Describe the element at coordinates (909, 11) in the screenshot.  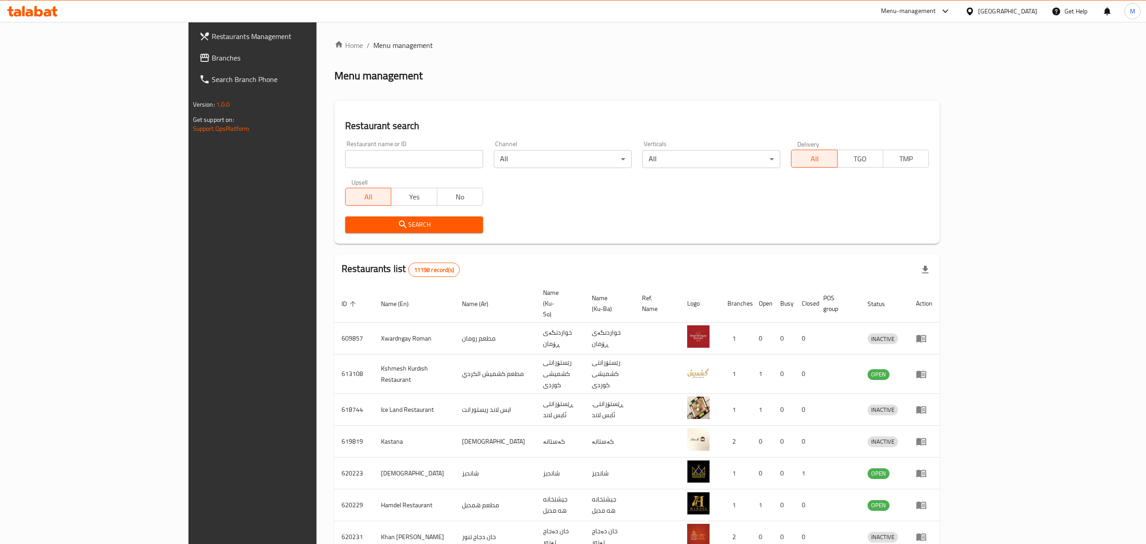
I see `div: Menu-management` at that location.